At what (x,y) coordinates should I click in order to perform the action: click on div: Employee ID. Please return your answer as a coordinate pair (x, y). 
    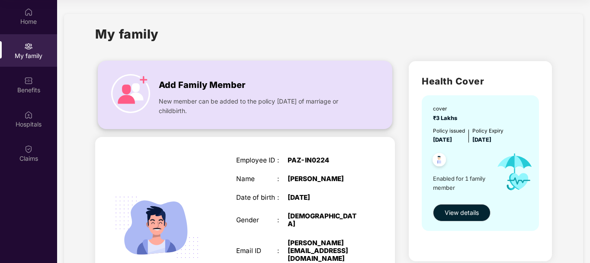
    Looking at the image, I should click on (257, 160).